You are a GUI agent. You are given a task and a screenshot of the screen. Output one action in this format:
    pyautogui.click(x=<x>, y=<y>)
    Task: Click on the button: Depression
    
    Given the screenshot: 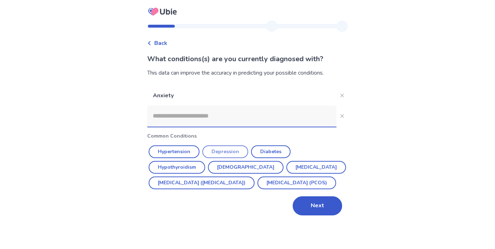 What is the action you would take?
    pyautogui.click(x=225, y=151)
    